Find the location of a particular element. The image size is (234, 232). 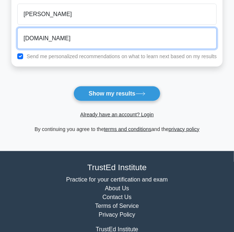

label: Send me personalized recommendations on what to learn next based on my results is located at coordinates (121, 56).